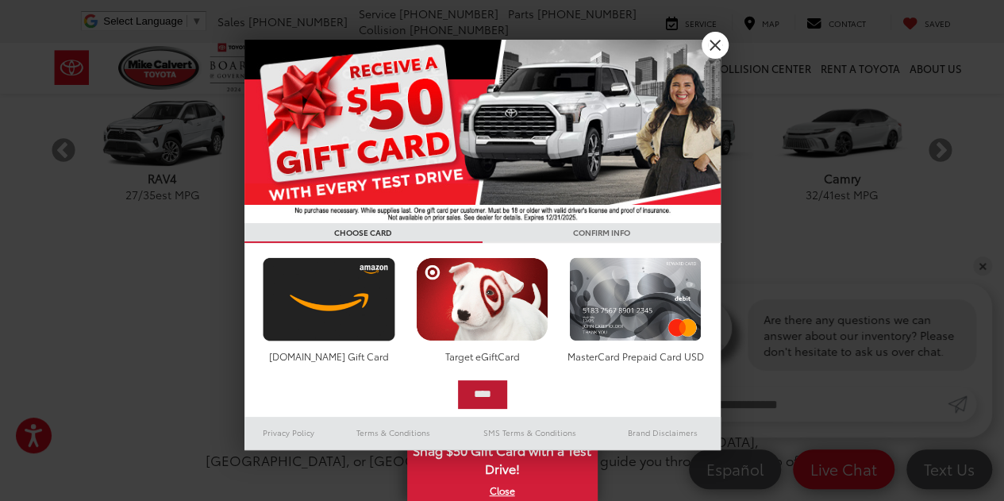  What do you see at coordinates (482, 356) in the screenshot?
I see `div: Target eGiftCard` at bounding box center [482, 356].